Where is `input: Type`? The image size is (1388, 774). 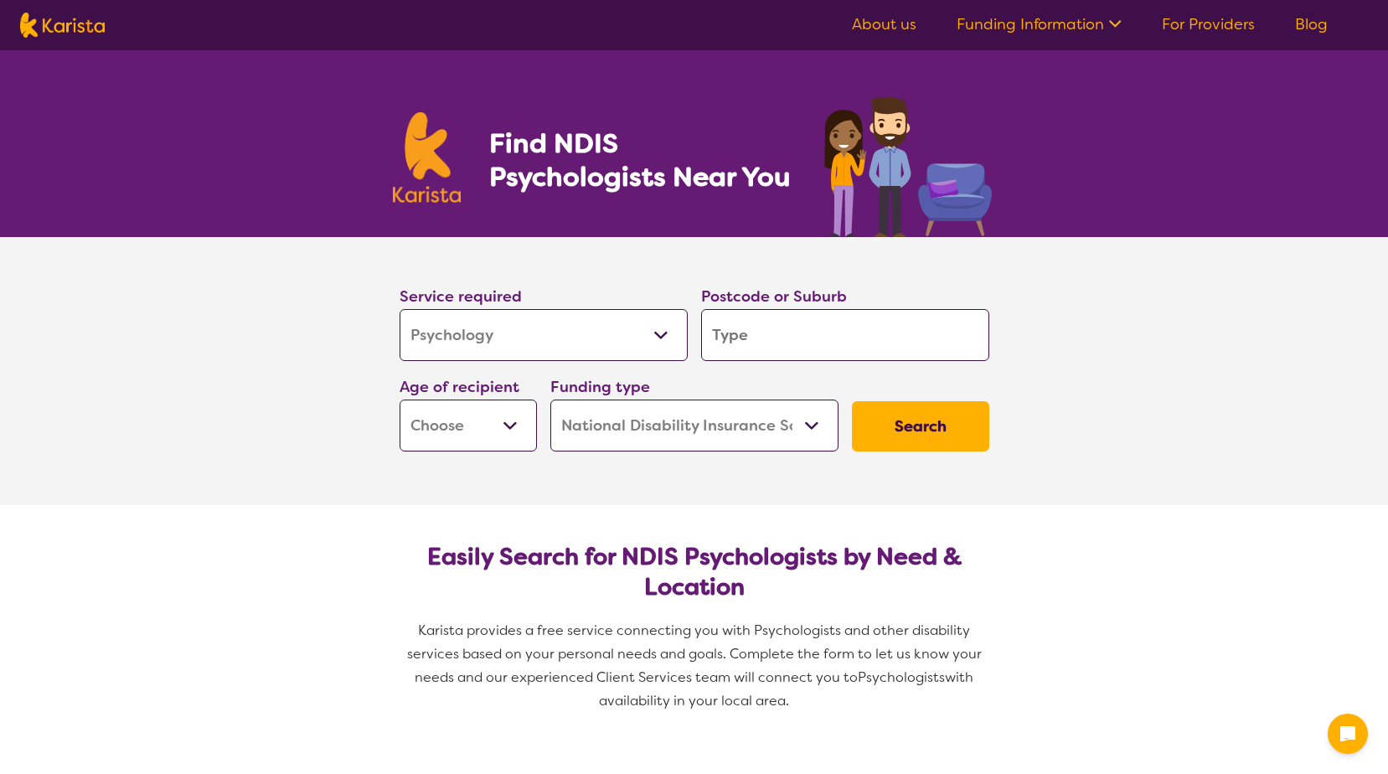
input: Type is located at coordinates (845, 335).